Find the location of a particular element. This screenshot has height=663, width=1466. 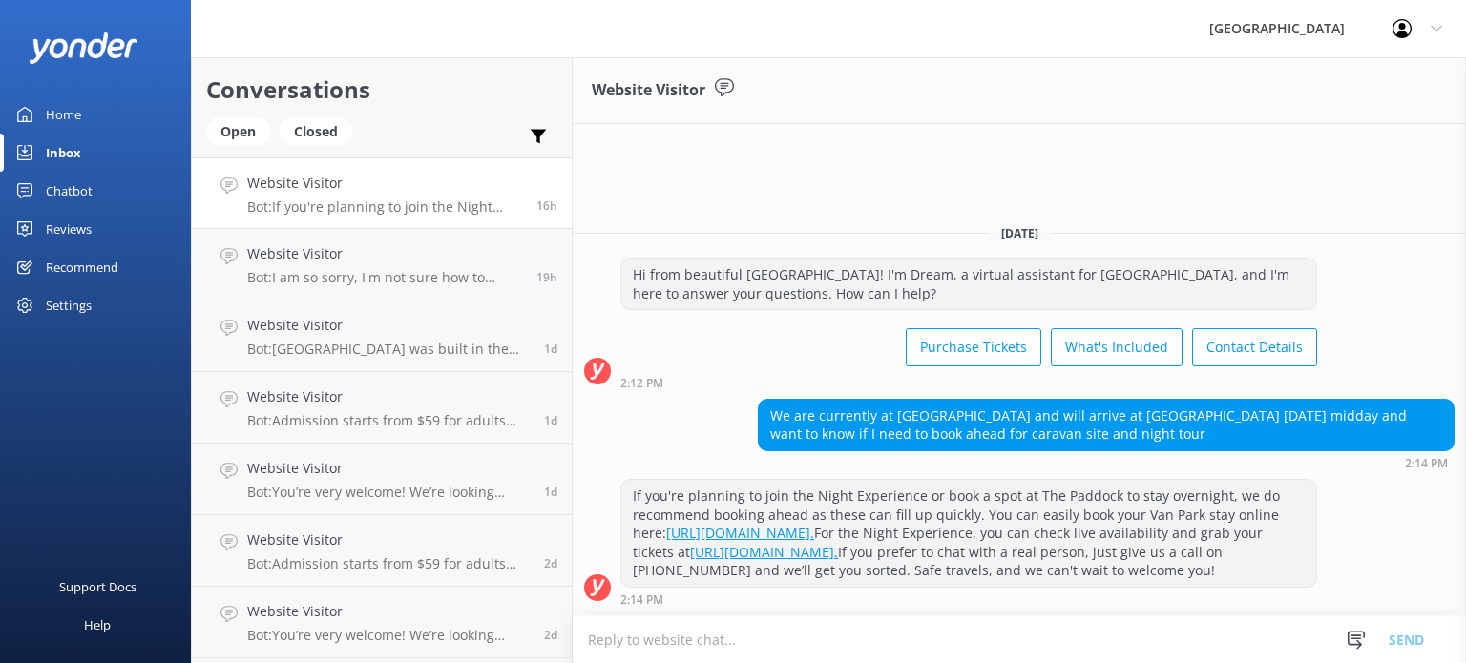

span: Sep 01 2025 08:07am (UTC +10:00) Australia/Brisbane is located at coordinates (551, 492).